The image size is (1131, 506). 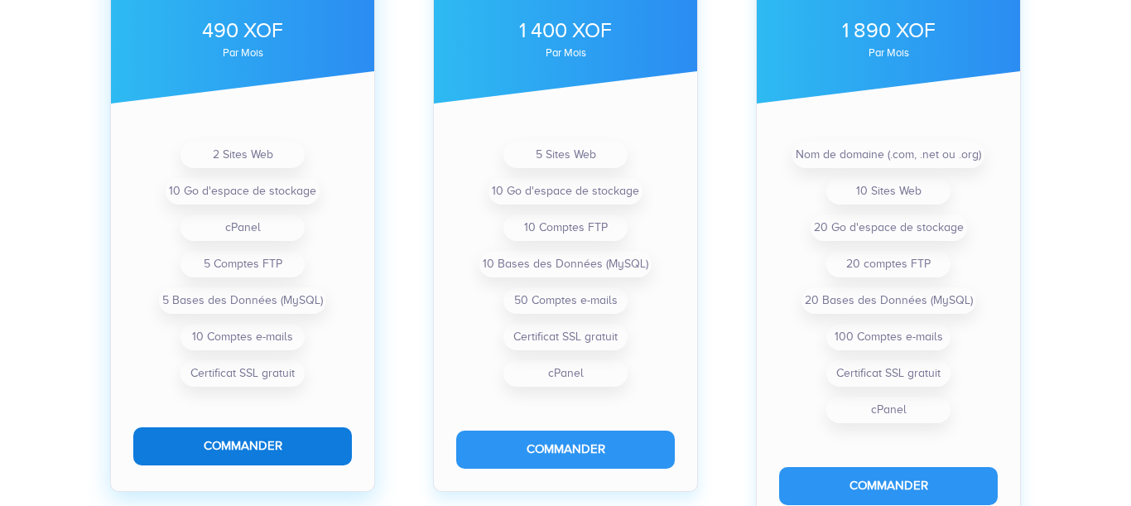 What do you see at coordinates (243, 337) in the screenshot?
I see `li: 10 Comptes e-mails` at bounding box center [243, 337].